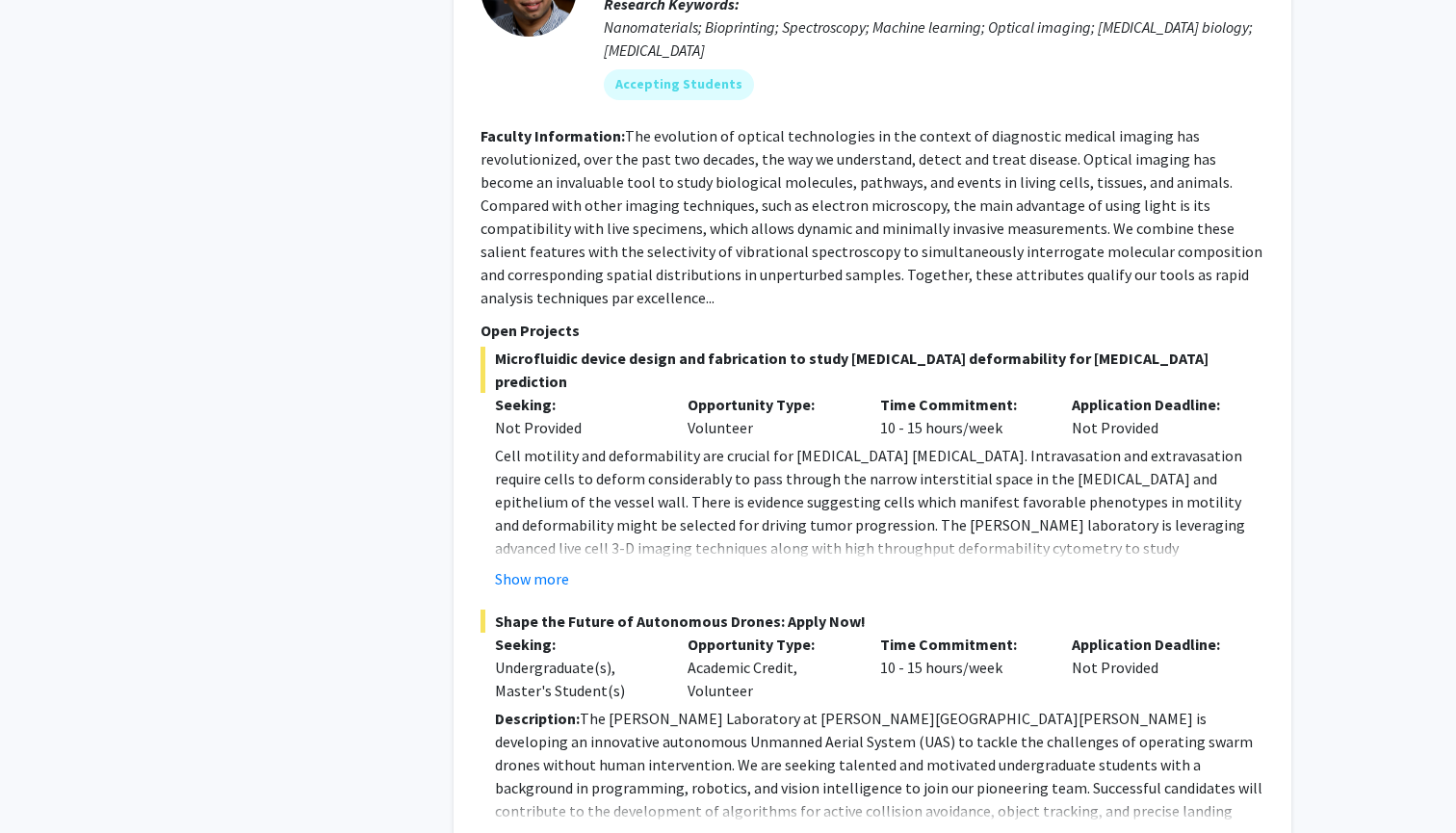 This screenshot has width=1456, height=833. Describe the element at coordinates (770, 416) in the screenshot. I see `div: Volunteer` at that location.